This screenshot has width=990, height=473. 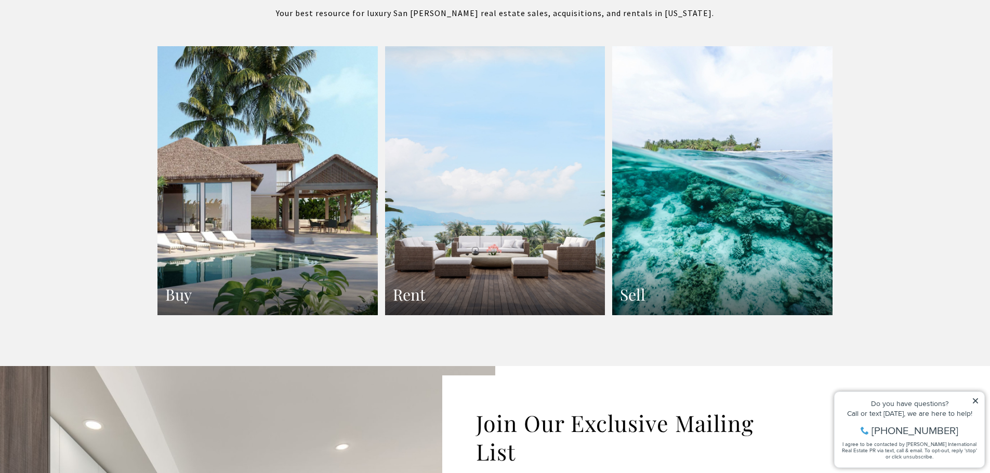 I want to click on a: a view of the coral reefs and an island Sell, so click(x=722, y=181).